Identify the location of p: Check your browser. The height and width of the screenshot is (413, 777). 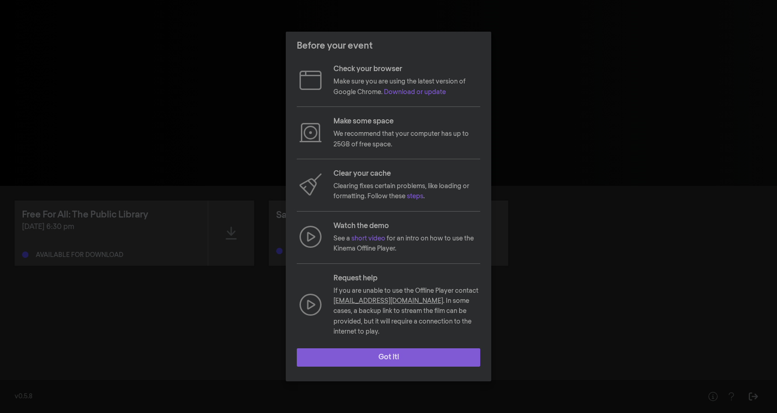
(407, 69).